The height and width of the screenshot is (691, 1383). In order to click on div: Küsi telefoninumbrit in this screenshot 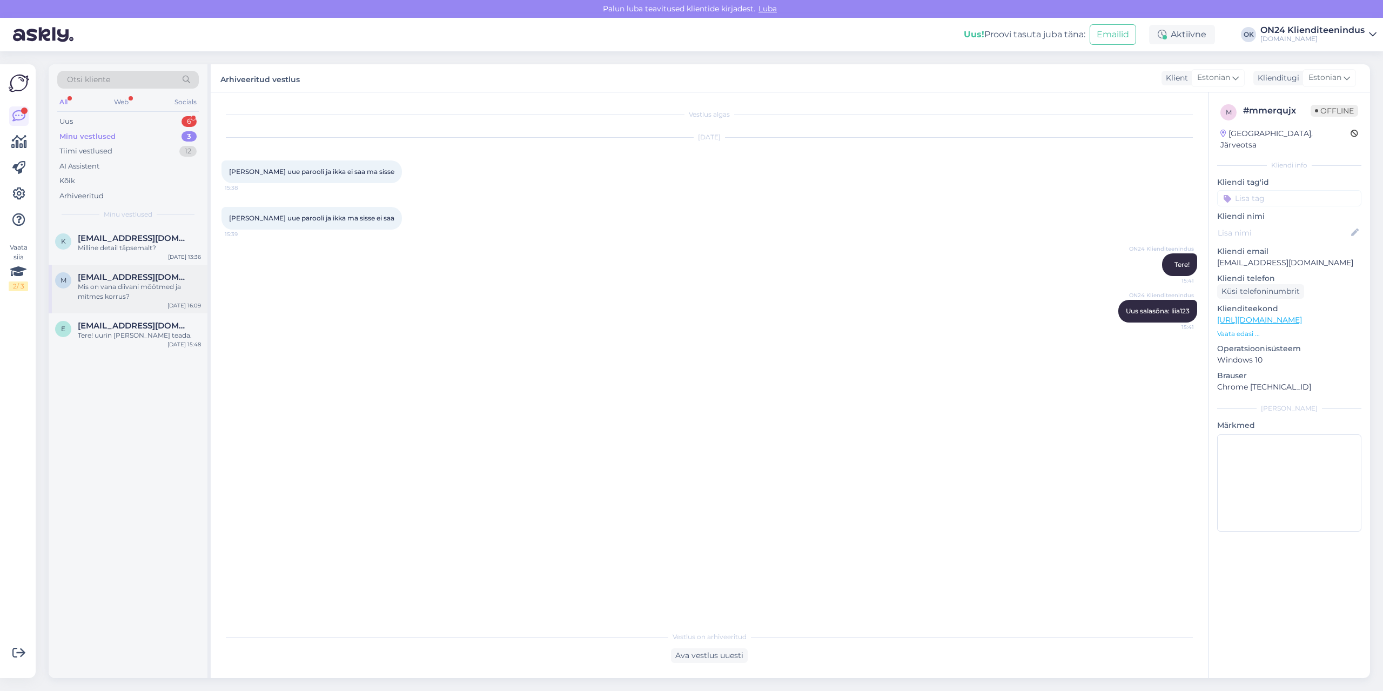, I will do `click(1261, 291)`.